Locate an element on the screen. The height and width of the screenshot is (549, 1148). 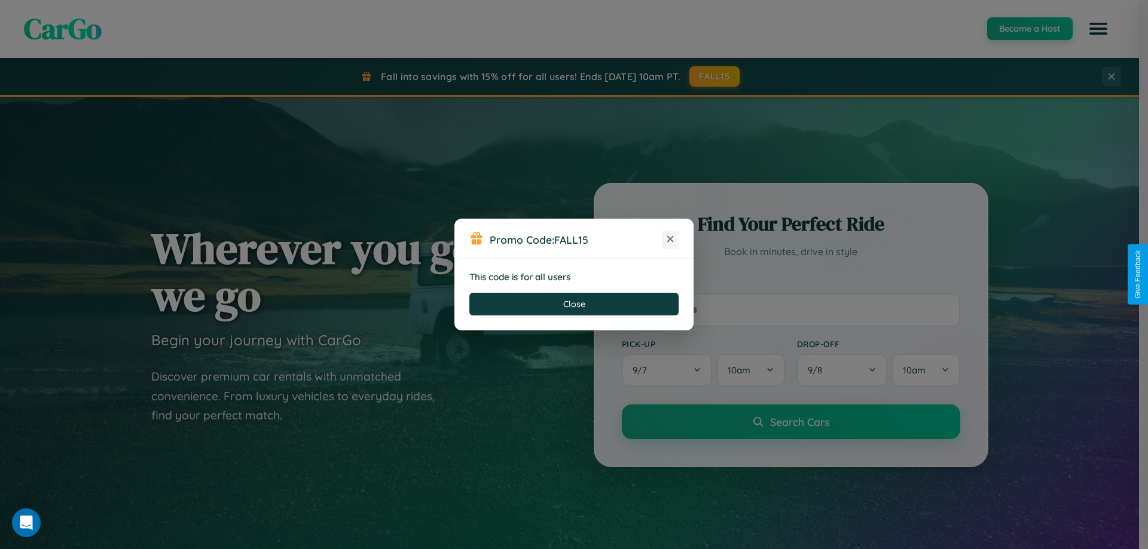
div: Open Intercom Messenger is located at coordinates (26, 523).